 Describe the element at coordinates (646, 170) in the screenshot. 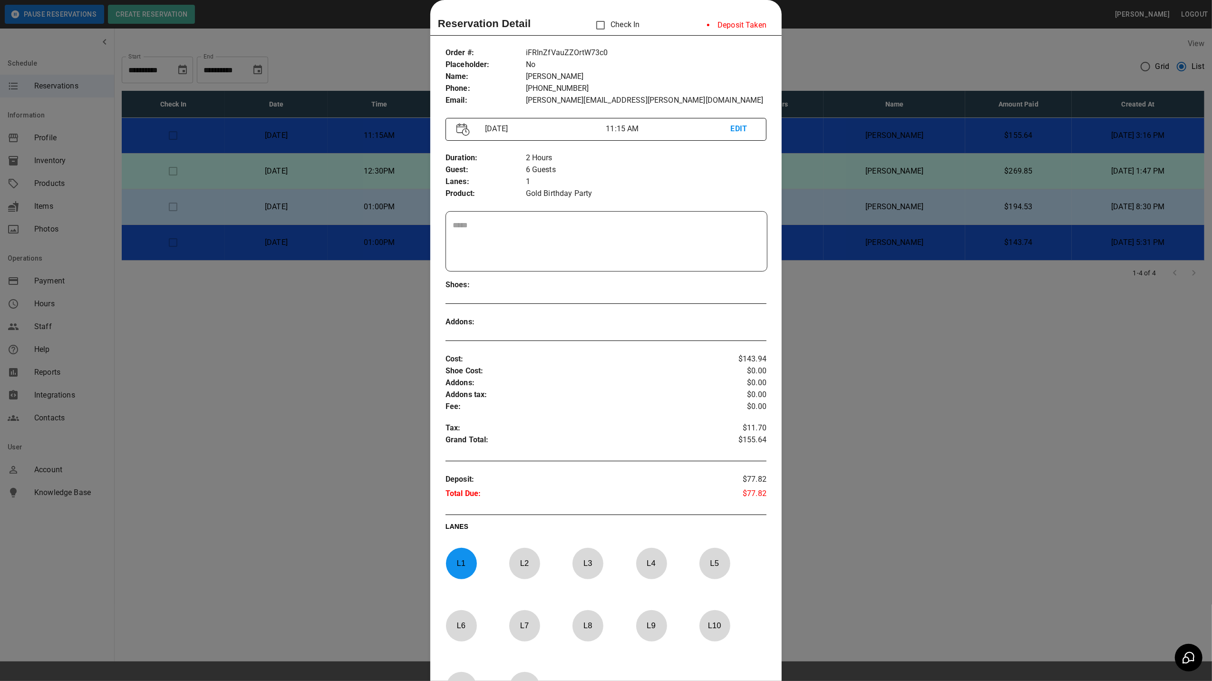

I see `p: 6 Guests` at that location.